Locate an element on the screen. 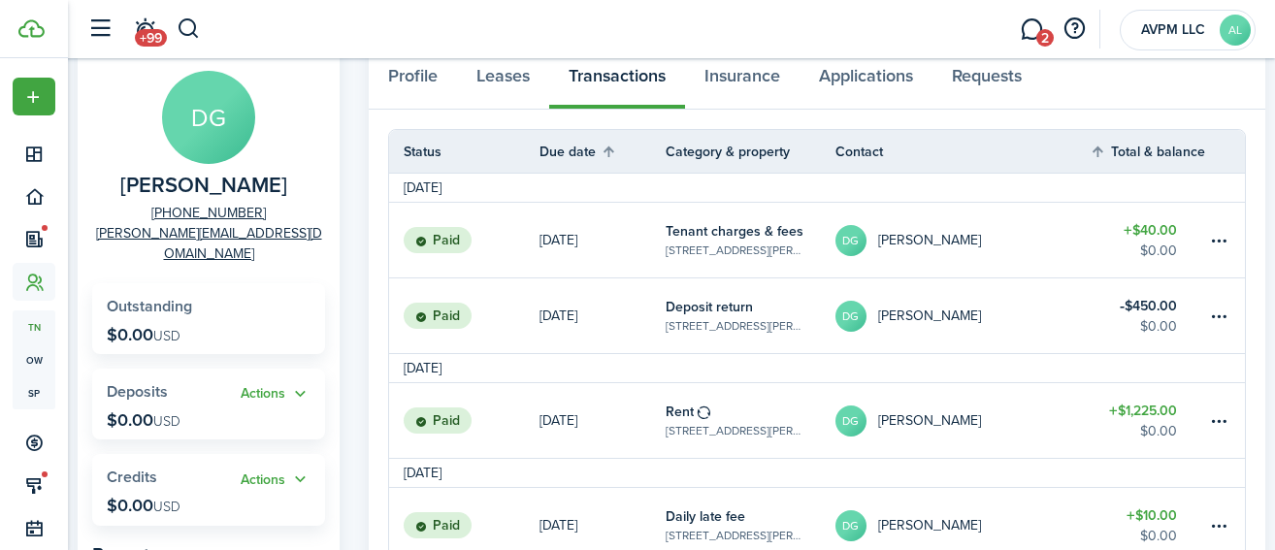  span: tn is located at coordinates (34, 327).